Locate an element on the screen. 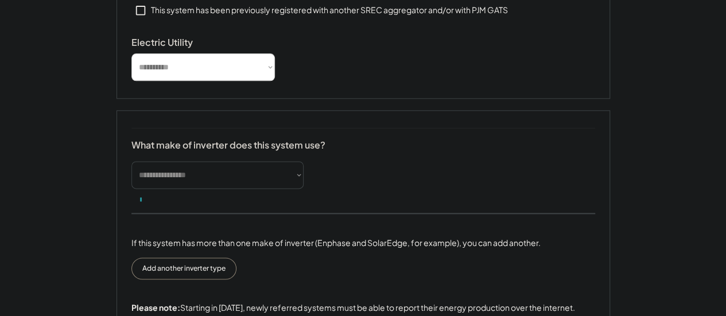 Image resolution: width=726 pixels, height=316 pixels. div: What make of inverter does this system use? is located at coordinates (228, 141).